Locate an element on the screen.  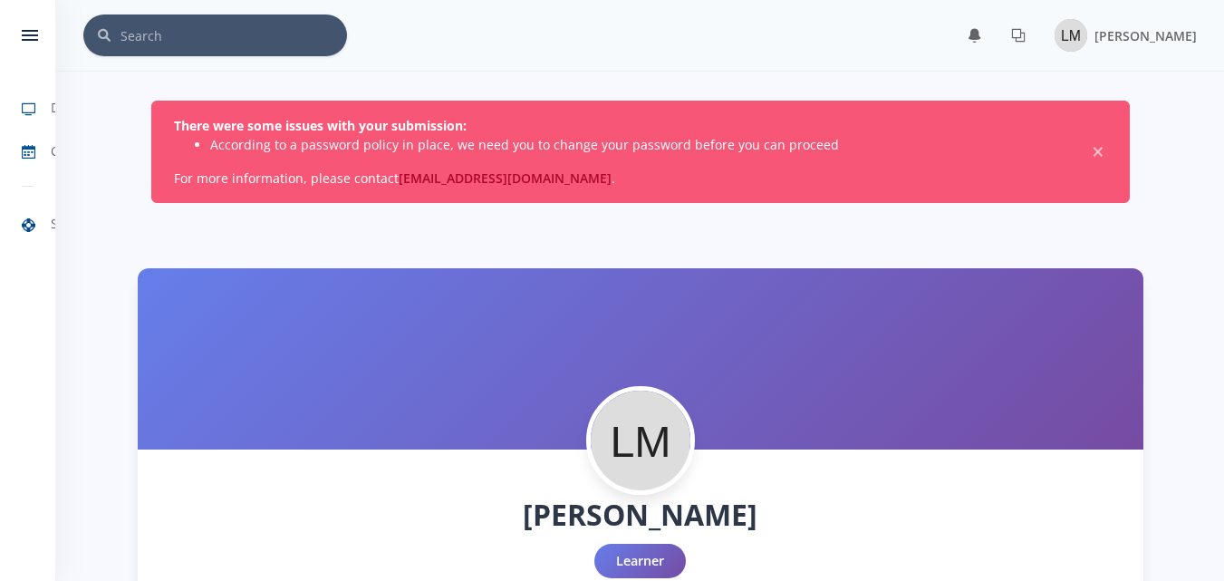
span: Dashboard is located at coordinates (84, 107).